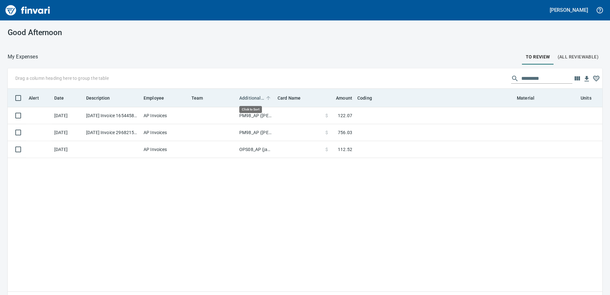 The width and height of the screenshot is (610, 295). I want to click on span: 112.52, so click(345, 149).